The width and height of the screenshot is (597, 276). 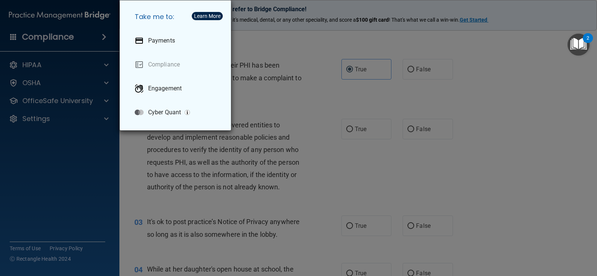 What do you see at coordinates (162, 41) in the screenshot?
I see `p: Payments` at bounding box center [162, 41].